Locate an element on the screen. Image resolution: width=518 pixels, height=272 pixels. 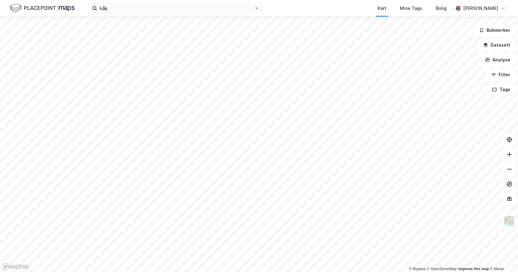
a: Mapbox homepage is located at coordinates (15, 266).